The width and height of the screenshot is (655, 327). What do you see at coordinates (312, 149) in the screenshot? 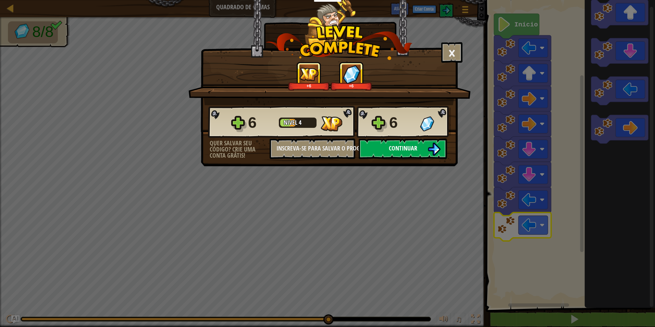
I see `button: Inscreva-se para salvar o progresso` at bounding box center [312, 149].